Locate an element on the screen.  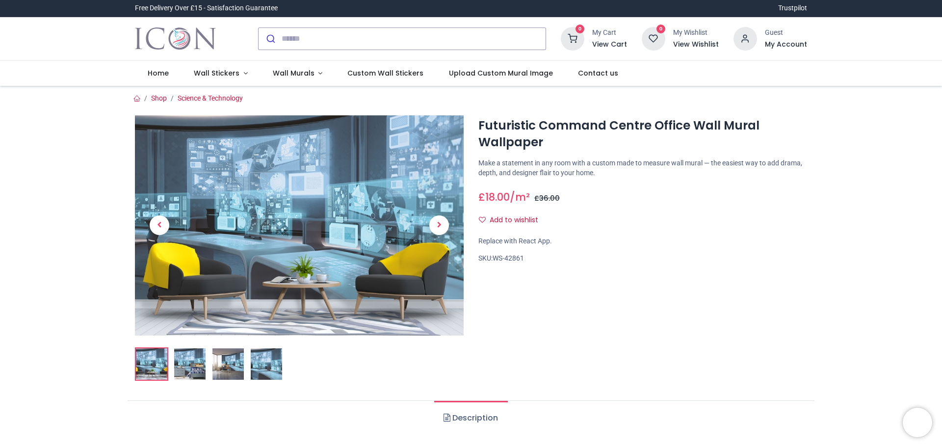
button: Add to wishlistAdd to wishlist is located at coordinates (512, 220).